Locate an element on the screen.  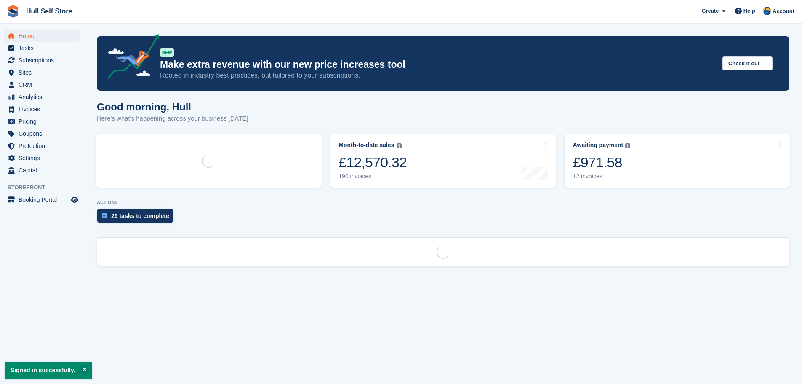
span: Home is located at coordinates (44, 36).